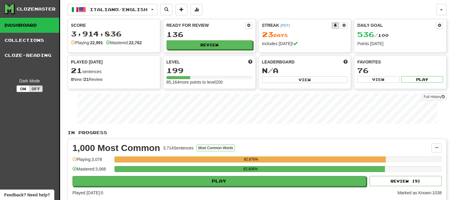 The image size is (451, 200). What do you see at coordinates (216, 148) in the screenshot?
I see `button: Most Common Words` at bounding box center [216, 148].